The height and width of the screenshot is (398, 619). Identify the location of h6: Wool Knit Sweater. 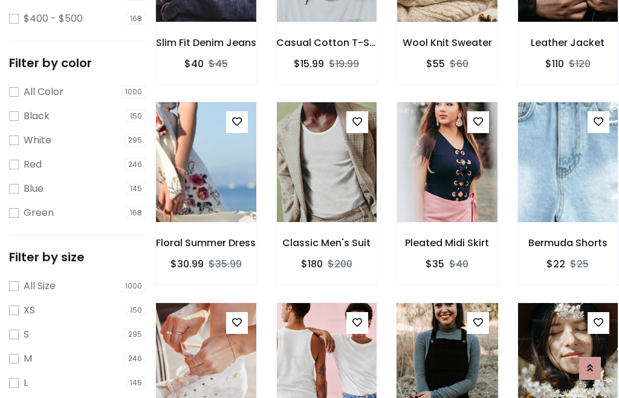
(447, 42).